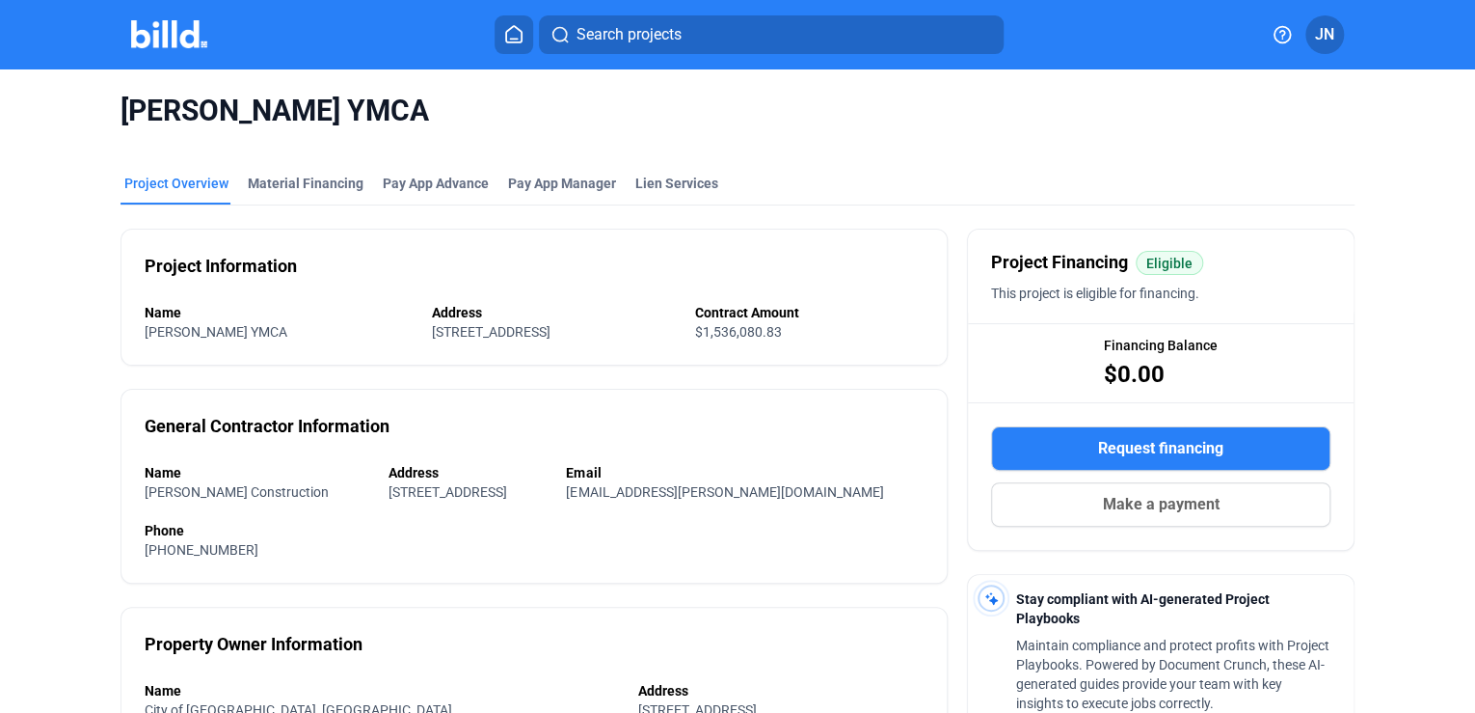 This screenshot has height=713, width=1475. Describe the element at coordinates (1161, 345) in the screenshot. I see `span: Financing Balance` at that location.